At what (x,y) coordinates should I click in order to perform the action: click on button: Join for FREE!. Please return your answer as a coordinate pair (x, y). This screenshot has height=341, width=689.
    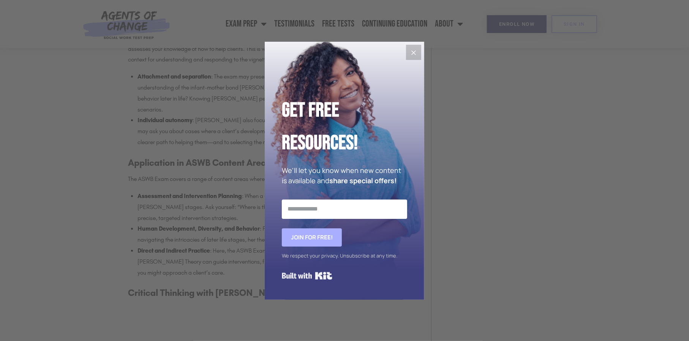
    Looking at the image, I should click on (312, 238).